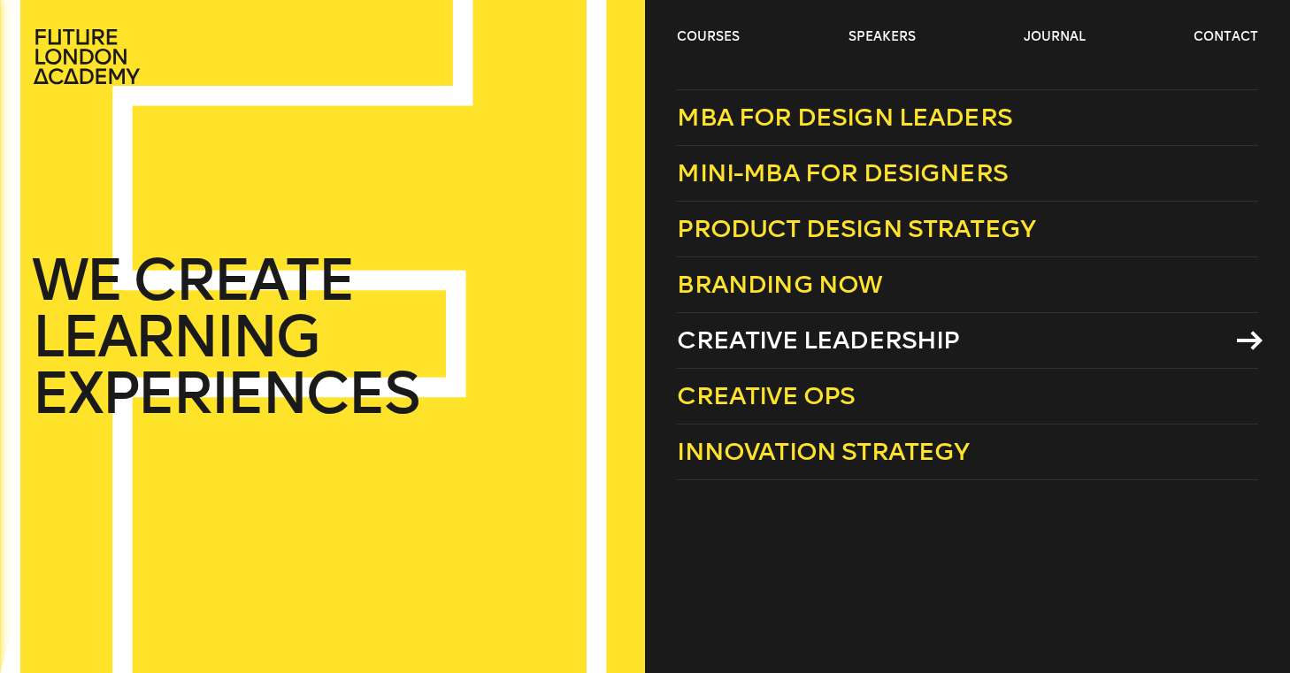 This screenshot has width=1290, height=673. What do you see at coordinates (967, 452) in the screenshot?
I see `a: Innovation Strategy` at bounding box center [967, 452].